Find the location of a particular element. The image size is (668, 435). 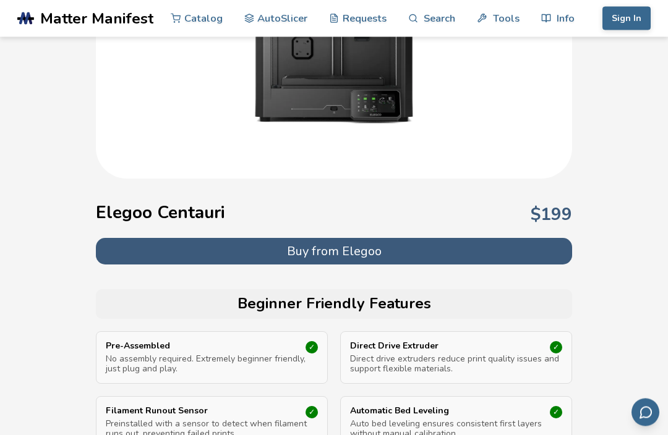

p: Pre-Assembled is located at coordinates (196, 347).